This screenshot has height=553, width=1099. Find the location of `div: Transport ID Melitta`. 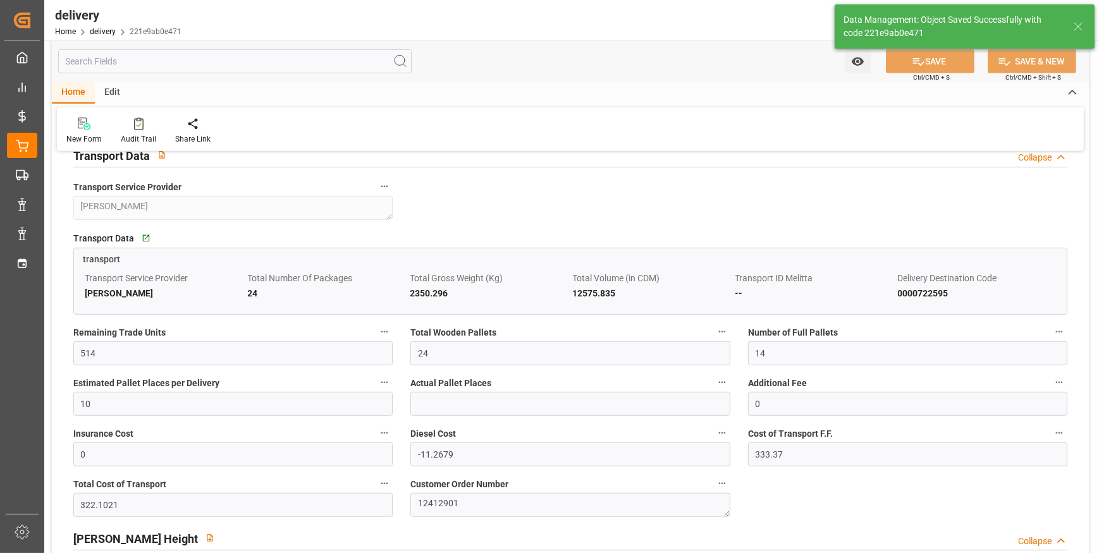

div: Transport ID Melitta is located at coordinates (815, 278).